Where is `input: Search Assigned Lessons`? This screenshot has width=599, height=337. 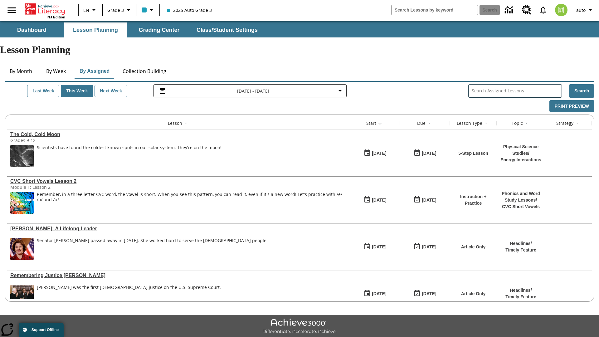 input: Search Assigned Lessons is located at coordinates (517, 91).